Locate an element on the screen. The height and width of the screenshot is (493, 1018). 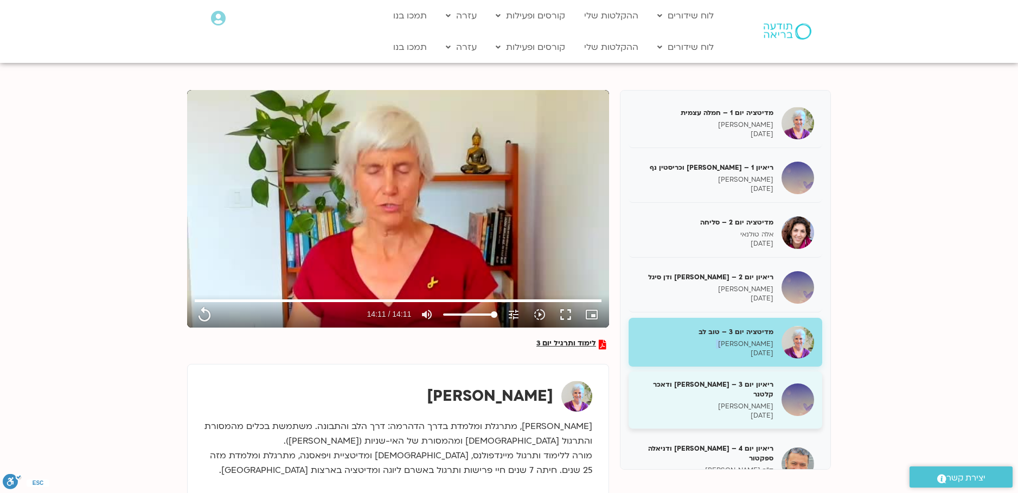
img: מדיטציה יום 1 – חמלה עצמית is located at coordinates (798, 123).